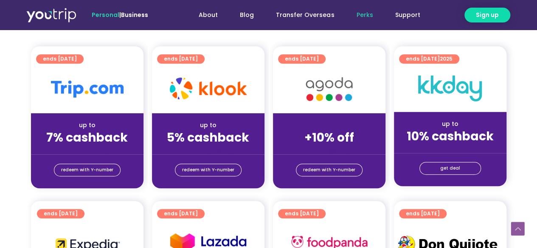 This screenshot has height=248, width=537. I want to click on strong: 10% cashback, so click(450, 136).